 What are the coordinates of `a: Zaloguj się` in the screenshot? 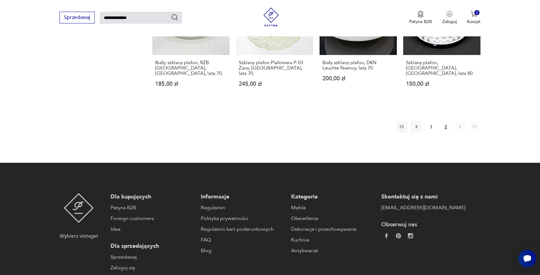 It's located at (152, 268).